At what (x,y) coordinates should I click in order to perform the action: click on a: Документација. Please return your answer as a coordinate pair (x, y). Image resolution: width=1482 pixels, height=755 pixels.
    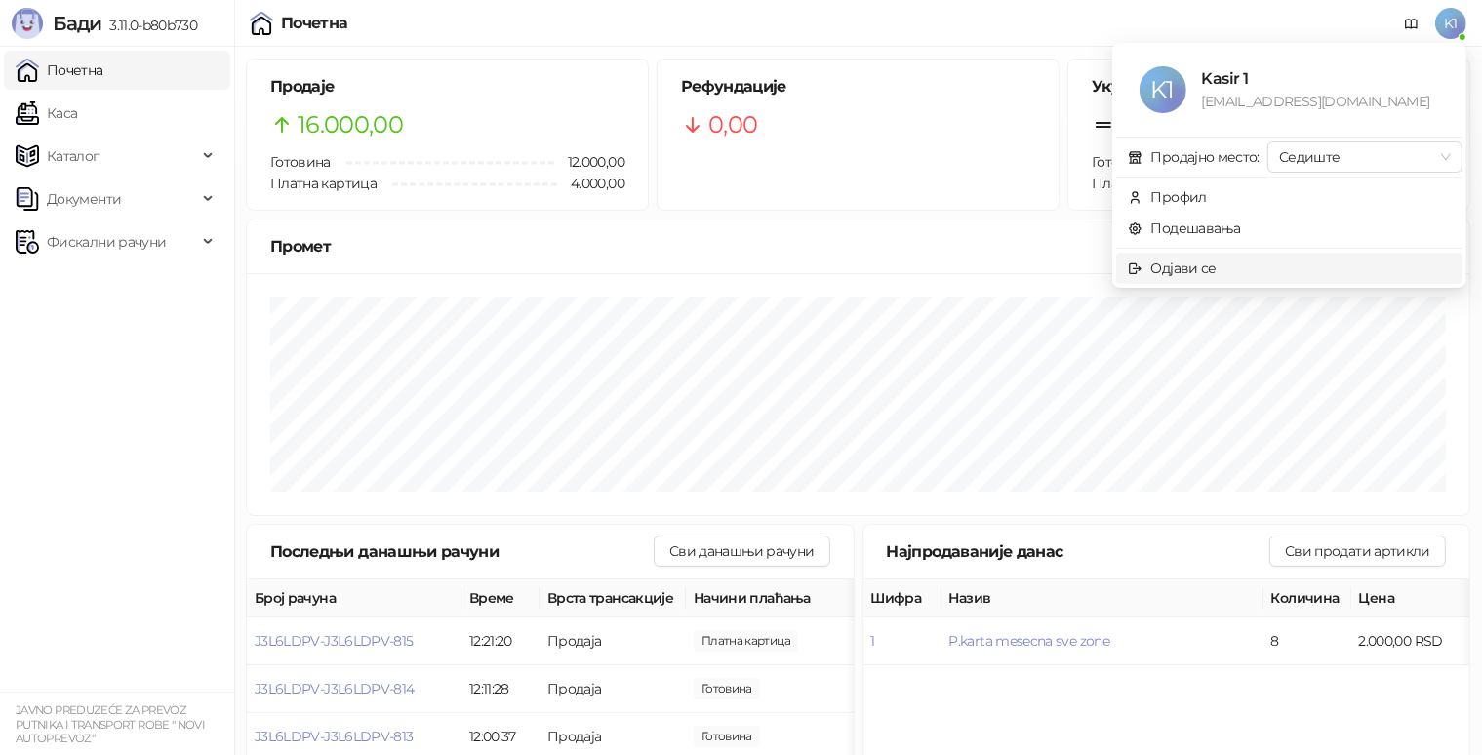
    Looking at the image, I should click on (1412, 23).